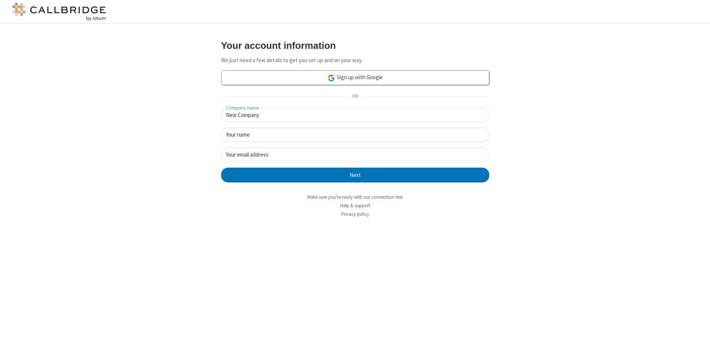 The height and width of the screenshot is (339, 710). What do you see at coordinates (355, 197) in the screenshot?
I see `a: Make sure you're ready with our connection test` at bounding box center [355, 197].